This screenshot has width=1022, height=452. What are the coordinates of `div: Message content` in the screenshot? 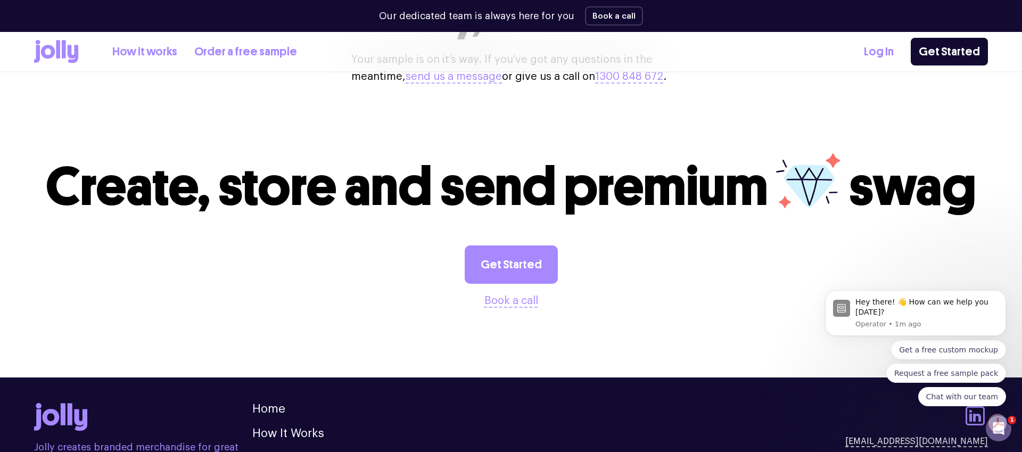 It's located at (118, 27).